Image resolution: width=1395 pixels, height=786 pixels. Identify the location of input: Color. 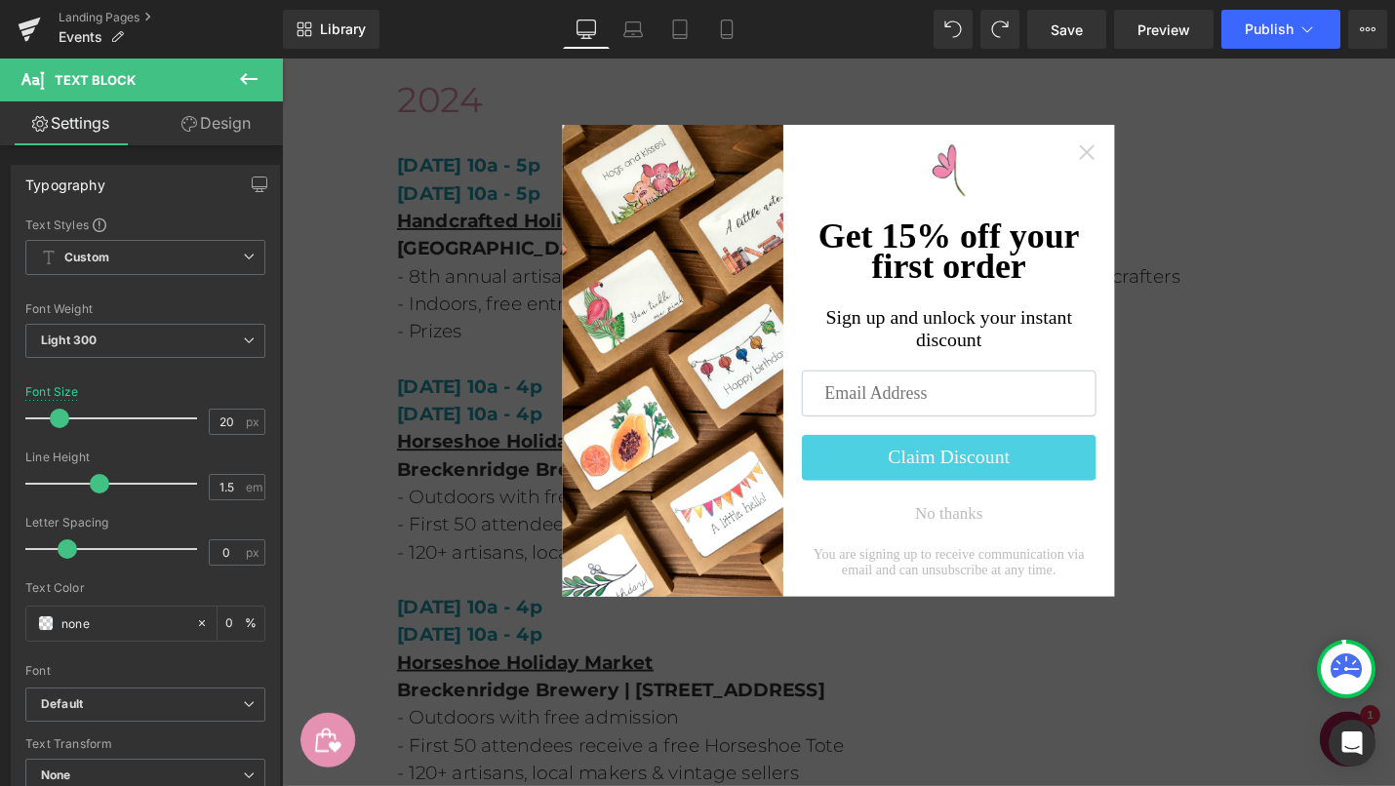
(124, 623).